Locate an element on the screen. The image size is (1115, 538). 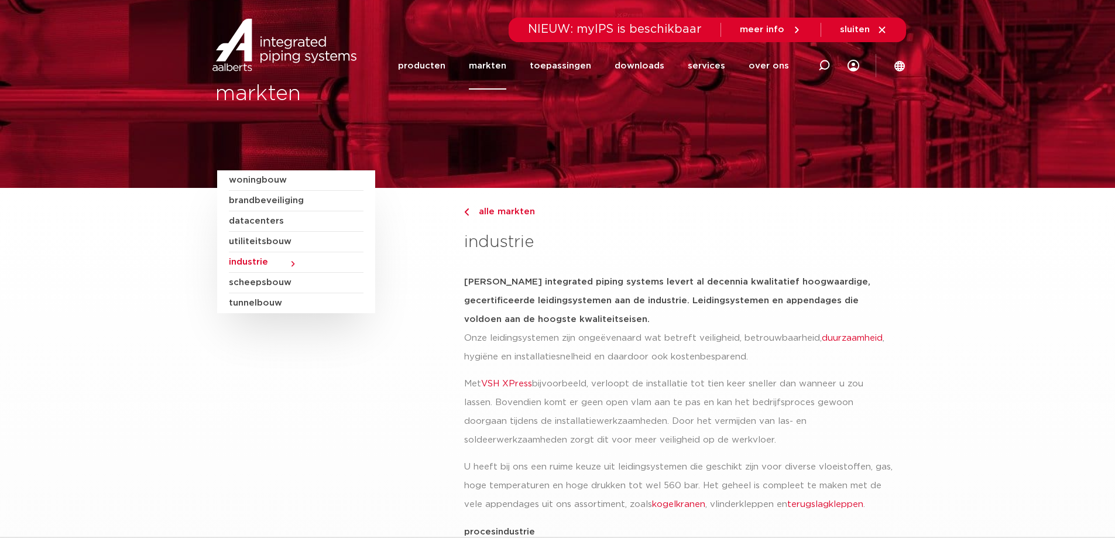
span: sluiten is located at coordinates (854, 29).